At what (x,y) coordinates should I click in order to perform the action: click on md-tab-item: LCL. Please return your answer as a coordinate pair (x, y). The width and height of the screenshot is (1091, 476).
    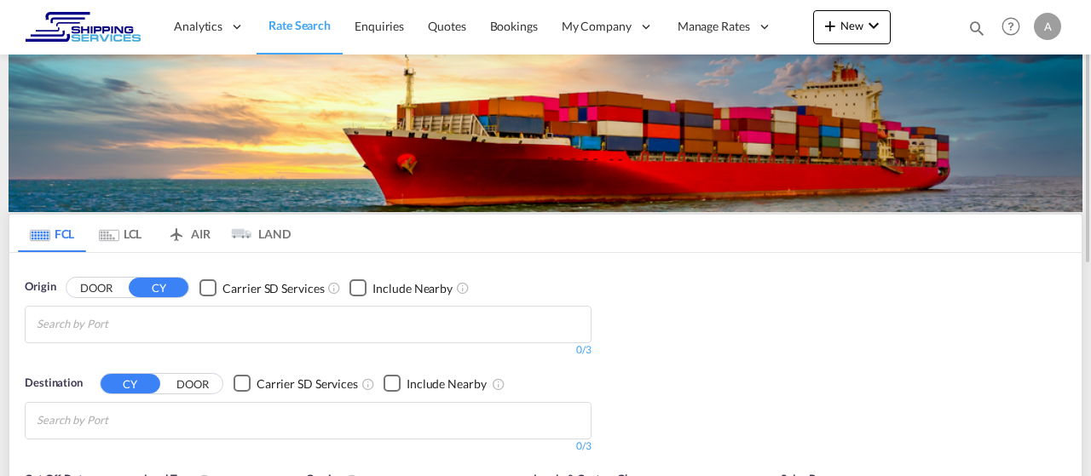
    Looking at the image, I should click on (120, 234).